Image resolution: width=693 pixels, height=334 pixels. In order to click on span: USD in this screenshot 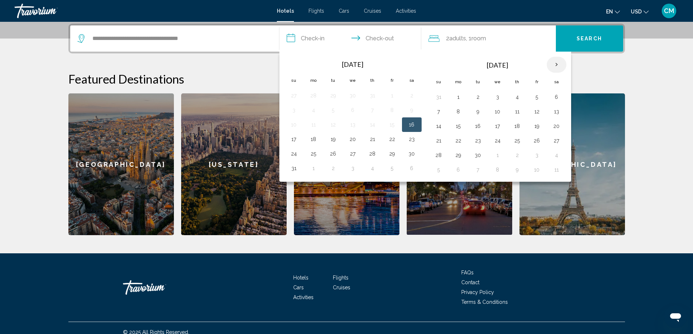, I will do `click(636, 12)`.